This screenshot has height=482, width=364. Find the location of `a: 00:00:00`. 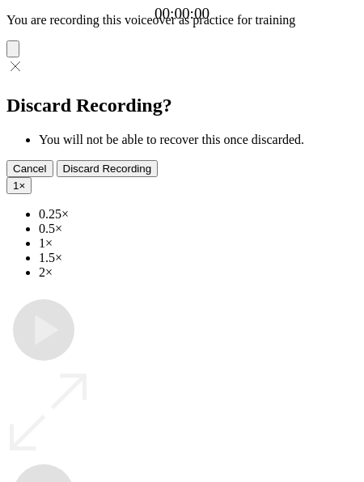

a: 00:00:00 is located at coordinates (182, 14).